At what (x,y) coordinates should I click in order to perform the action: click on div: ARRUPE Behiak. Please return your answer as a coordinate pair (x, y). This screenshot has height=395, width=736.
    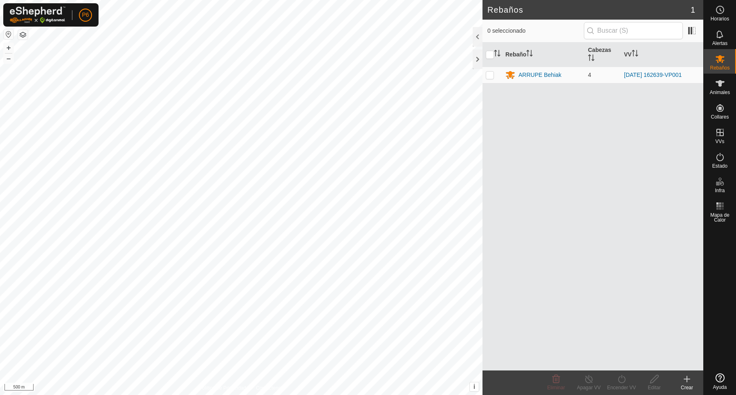
    Looking at the image, I should click on (540, 75).